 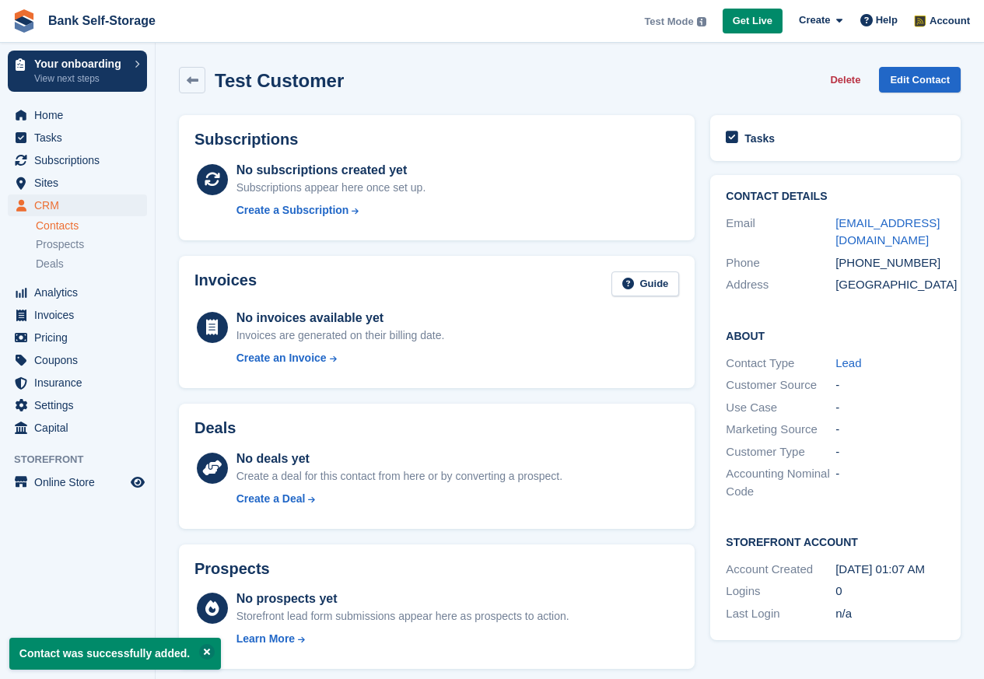 What do you see at coordinates (399, 498) in the screenshot?
I see `a: Create a Deal` at bounding box center [399, 498].